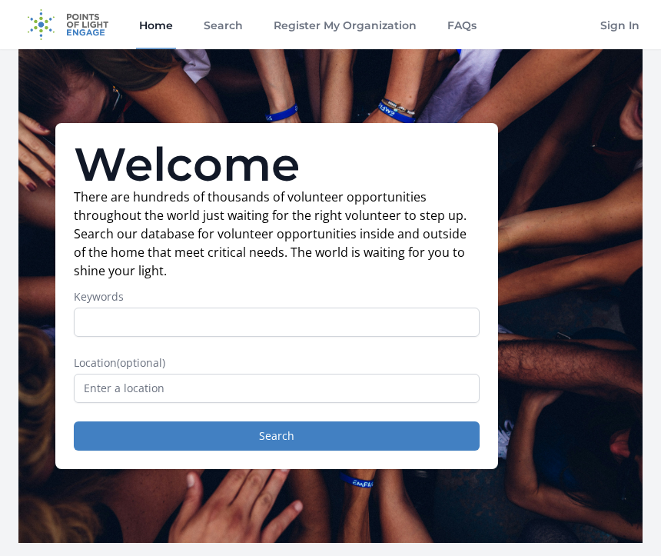  What do you see at coordinates (277, 388) in the screenshot?
I see `input: Enter a location` at bounding box center [277, 388].